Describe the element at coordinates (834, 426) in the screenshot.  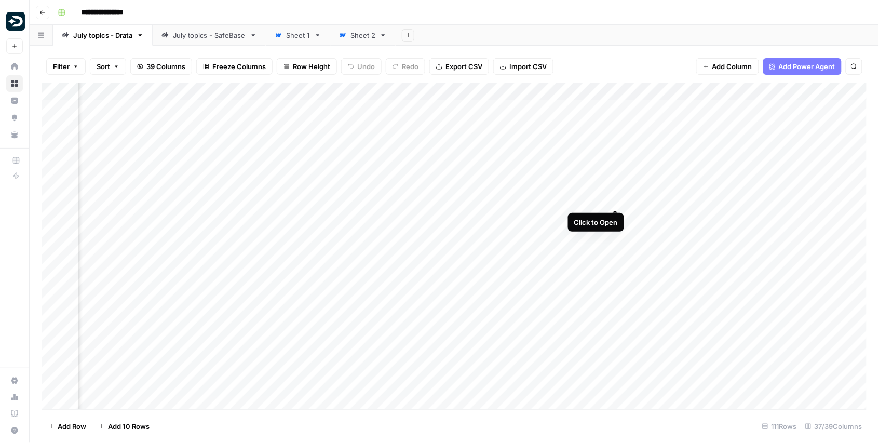
I see `div: 37/39 Columns` at that location.